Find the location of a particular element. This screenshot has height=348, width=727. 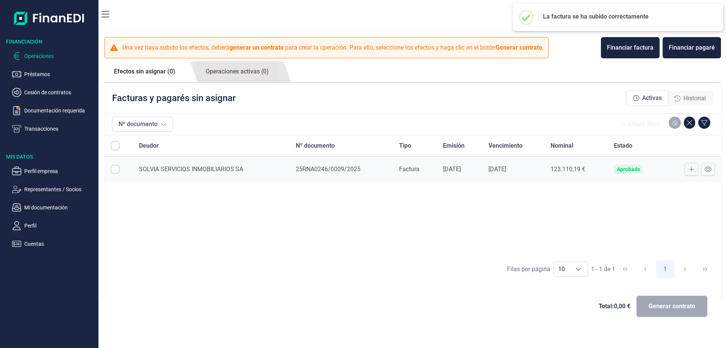

b: Generar contrato is located at coordinates (519, 47).